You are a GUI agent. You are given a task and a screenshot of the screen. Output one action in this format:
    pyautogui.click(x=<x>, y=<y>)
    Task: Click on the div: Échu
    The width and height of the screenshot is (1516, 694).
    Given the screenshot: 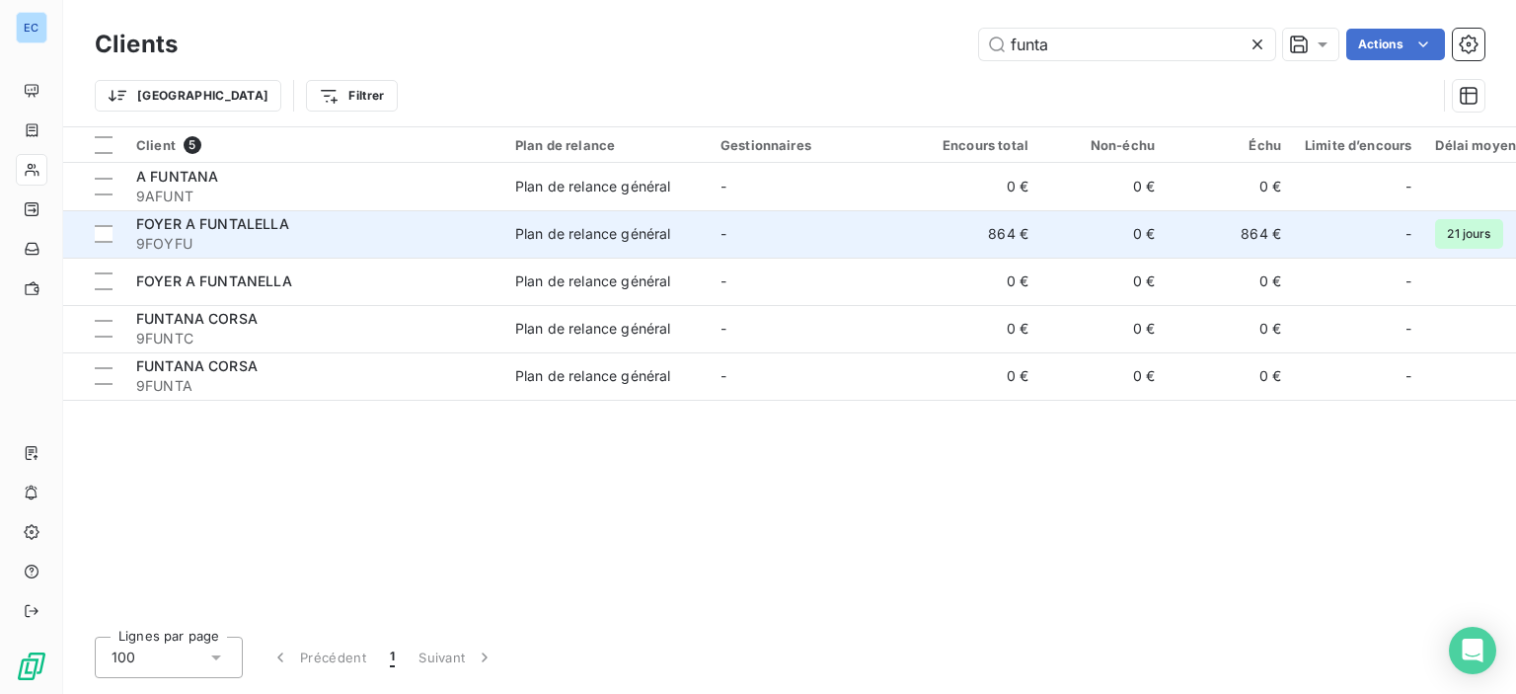 What is the action you would take?
    pyautogui.click(x=1230, y=145)
    